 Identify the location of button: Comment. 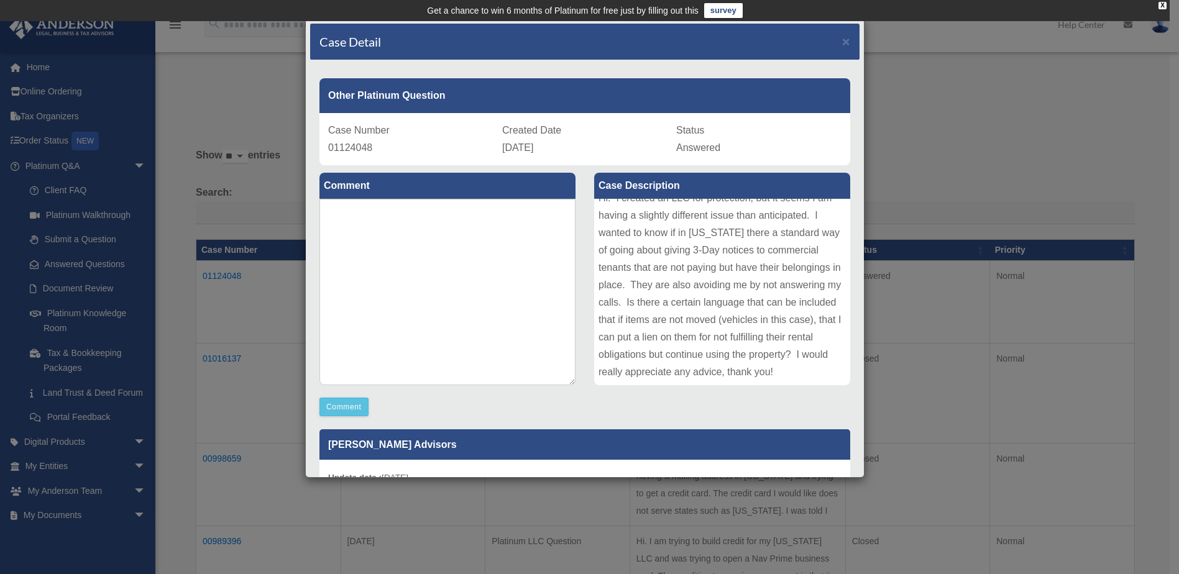
(344, 407).